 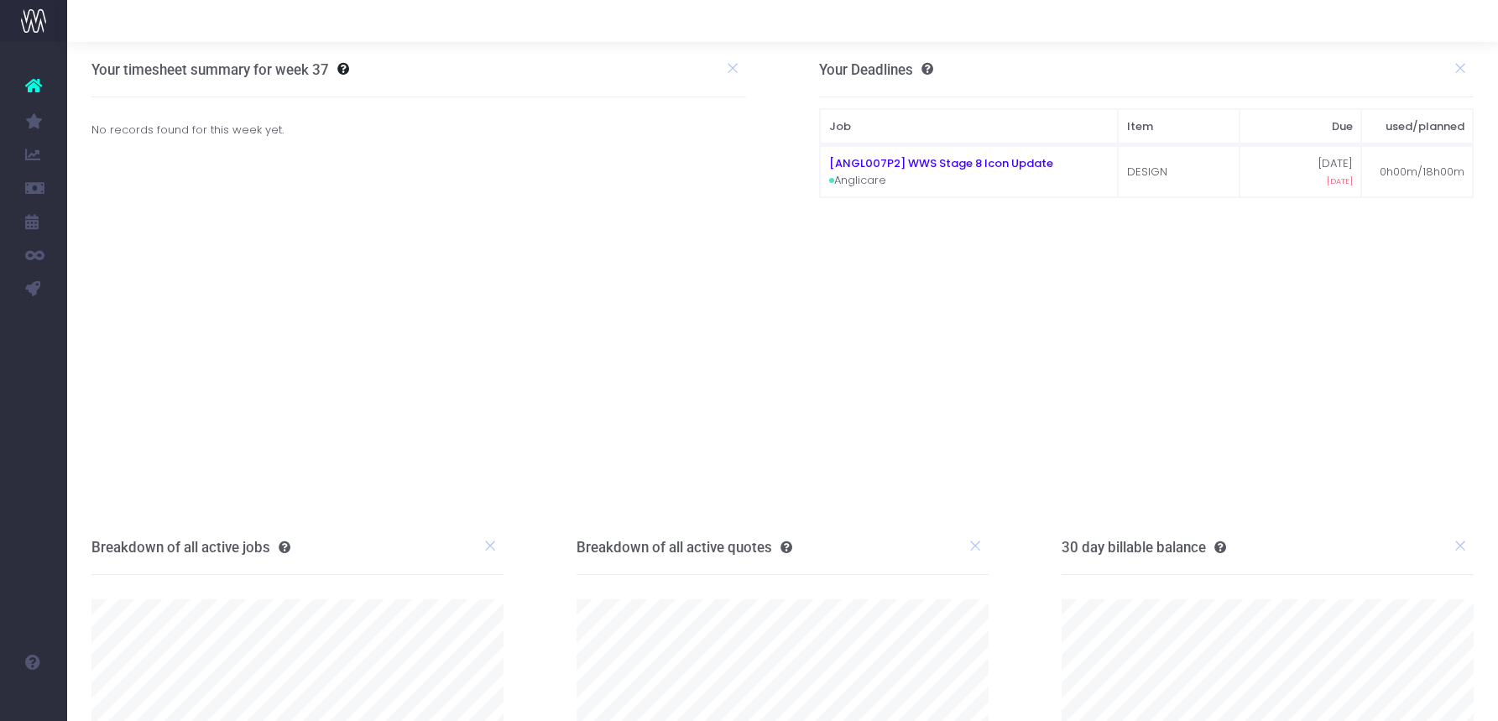 What do you see at coordinates (1417, 127) in the screenshot?
I see `th: used/planned: activate to sort column ascending` at bounding box center [1417, 127].